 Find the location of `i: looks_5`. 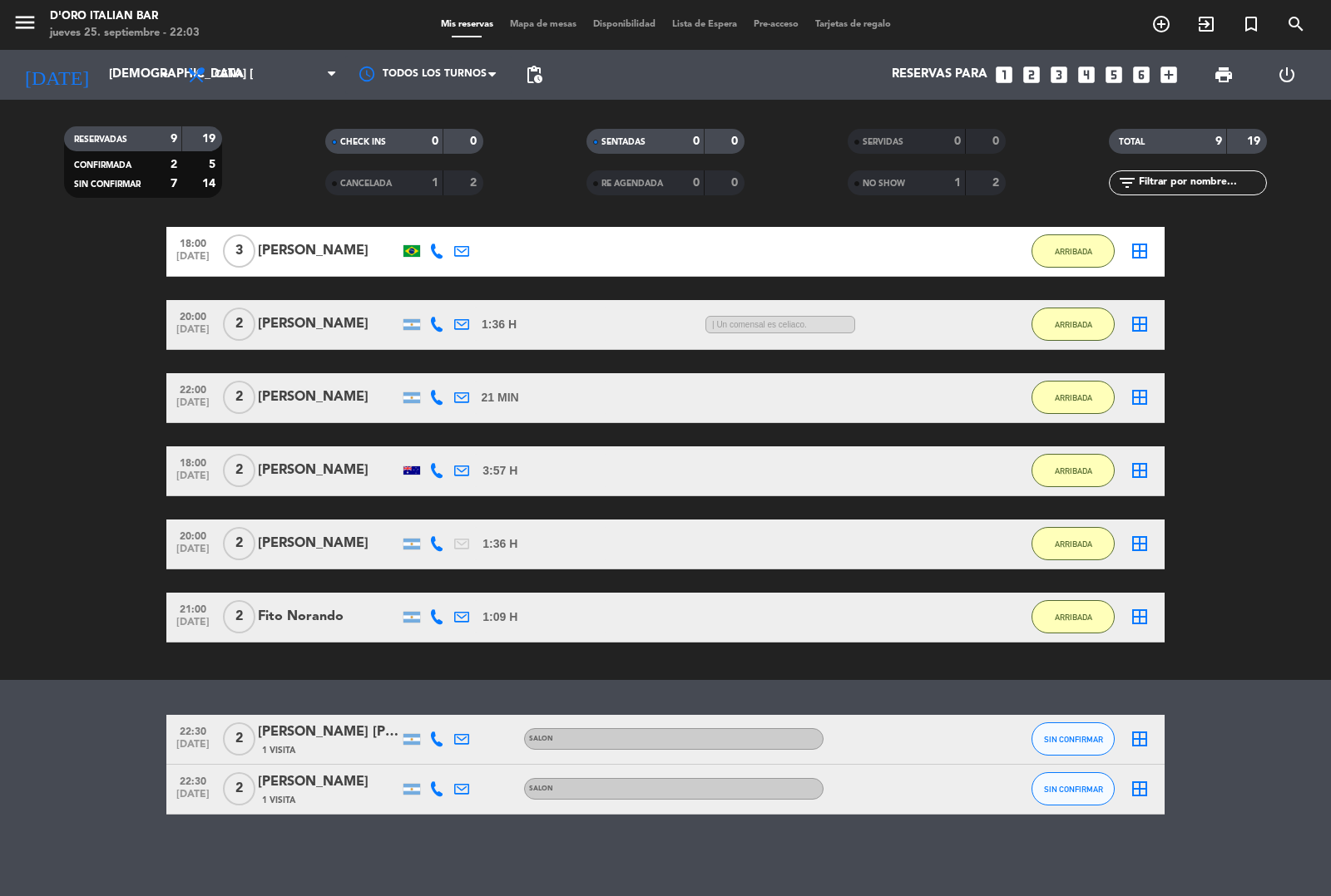

i: looks_5 is located at coordinates (1114, 75).